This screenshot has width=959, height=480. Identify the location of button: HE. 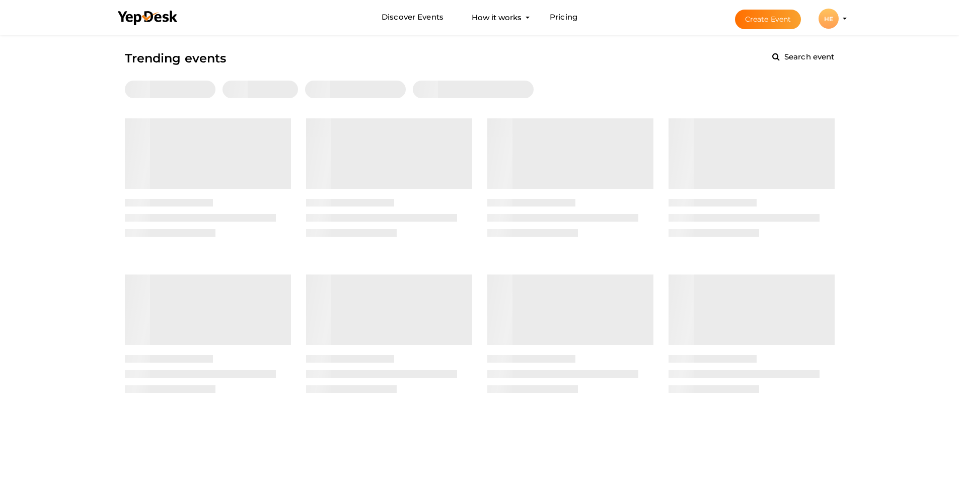
(829, 19).